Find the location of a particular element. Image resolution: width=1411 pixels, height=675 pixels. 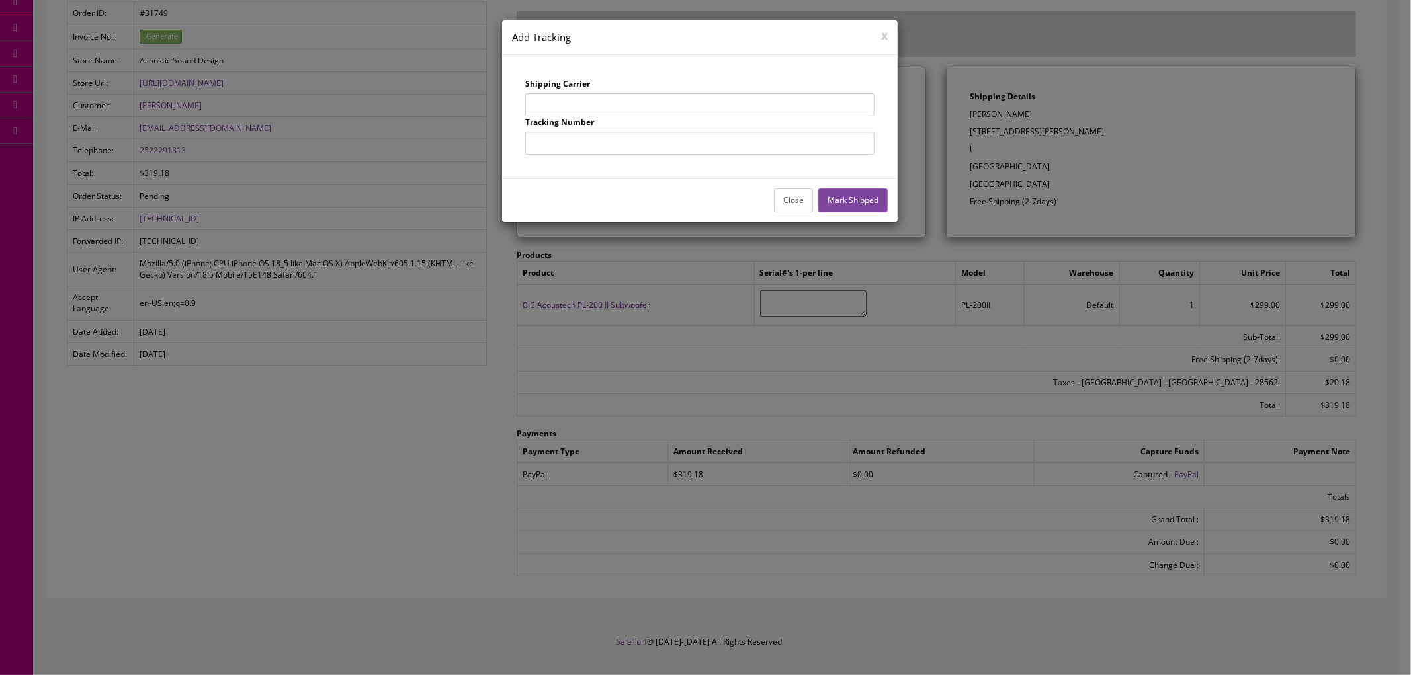

button: Close is located at coordinates (793, 200).